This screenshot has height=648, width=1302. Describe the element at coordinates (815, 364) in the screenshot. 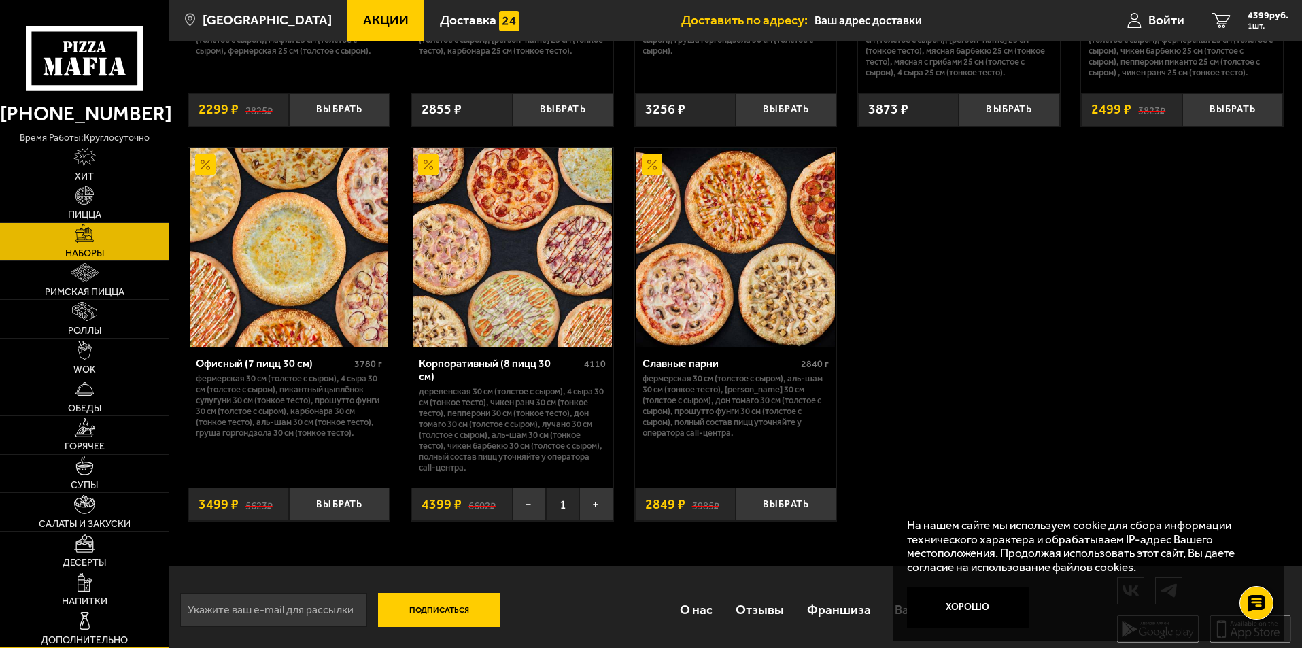

I see `span: 2840 г` at that location.